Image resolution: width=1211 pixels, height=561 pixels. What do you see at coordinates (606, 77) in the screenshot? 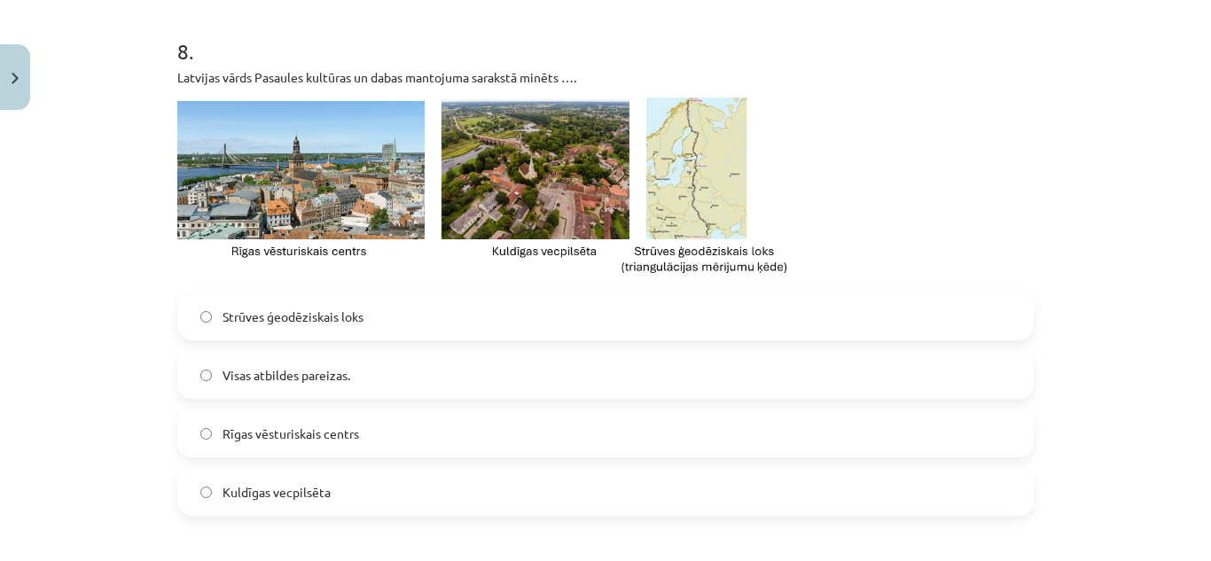
I see `p: Latvijas vārds Pasaules kultūras un dabas mantojuma sarakstā minēts ….` at bounding box center [606, 77].